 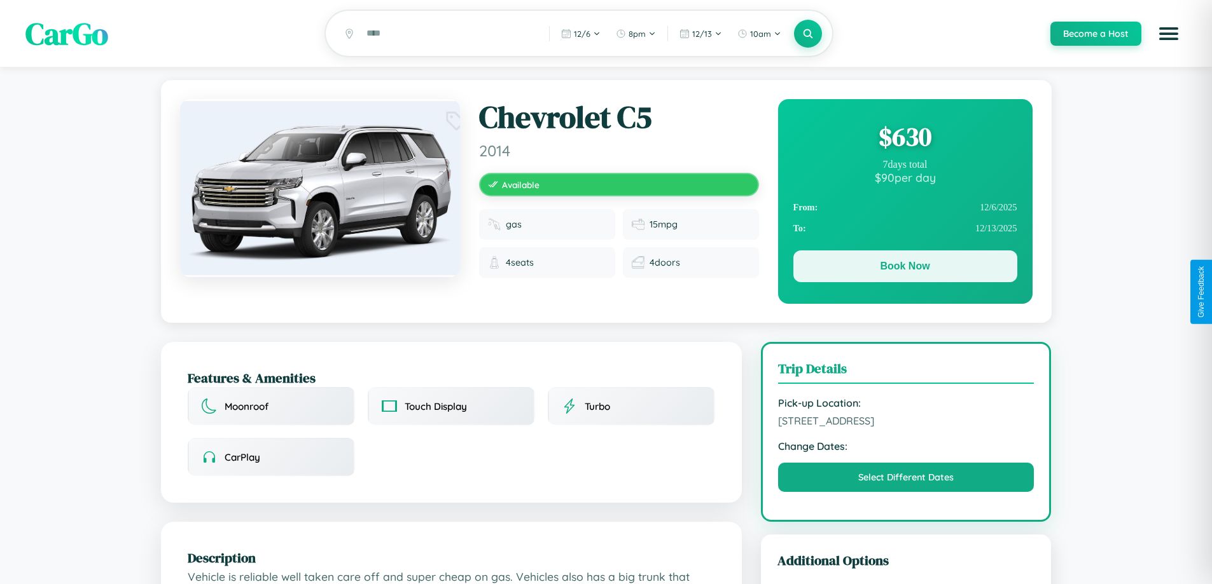 What do you see at coordinates (242, 457) in the screenshot?
I see `span: CarPlay` at bounding box center [242, 457].